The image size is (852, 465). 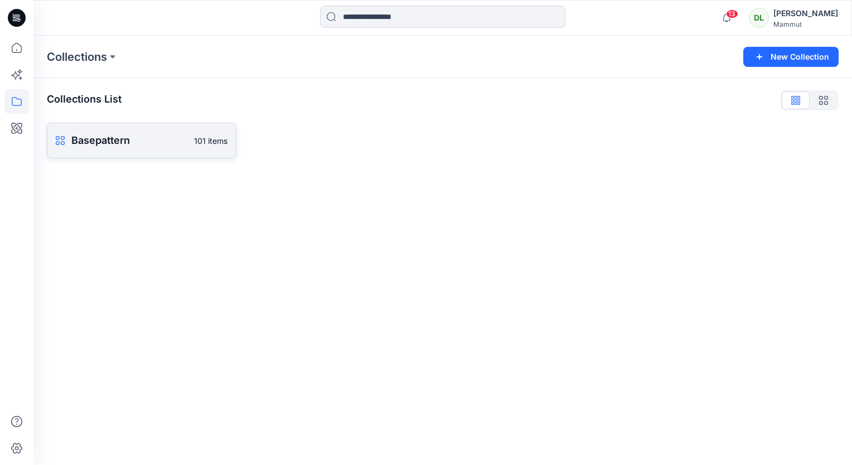 I want to click on button: New Collection, so click(x=790, y=57).